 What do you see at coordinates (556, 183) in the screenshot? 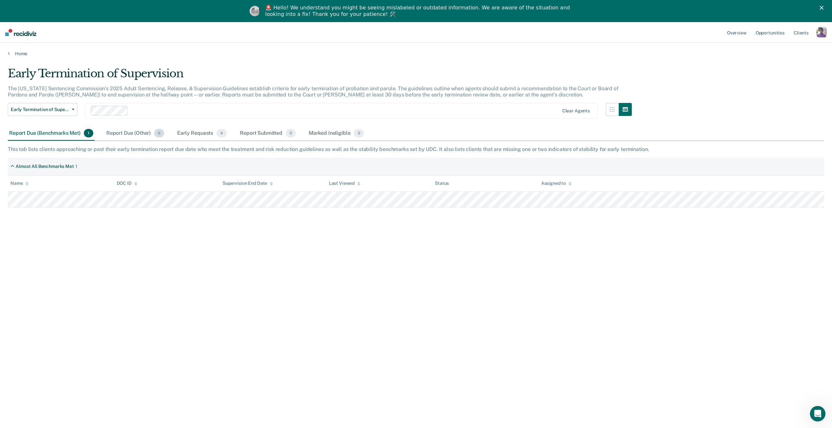
I see `div: Assigned to` at bounding box center [556, 183].